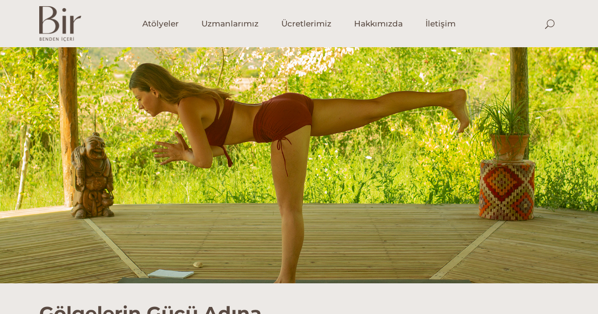 The image size is (598, 314). Describe the element at coordinates (306, 24) in the screenshot. I see `span: Ücretlerimiz` at that location.